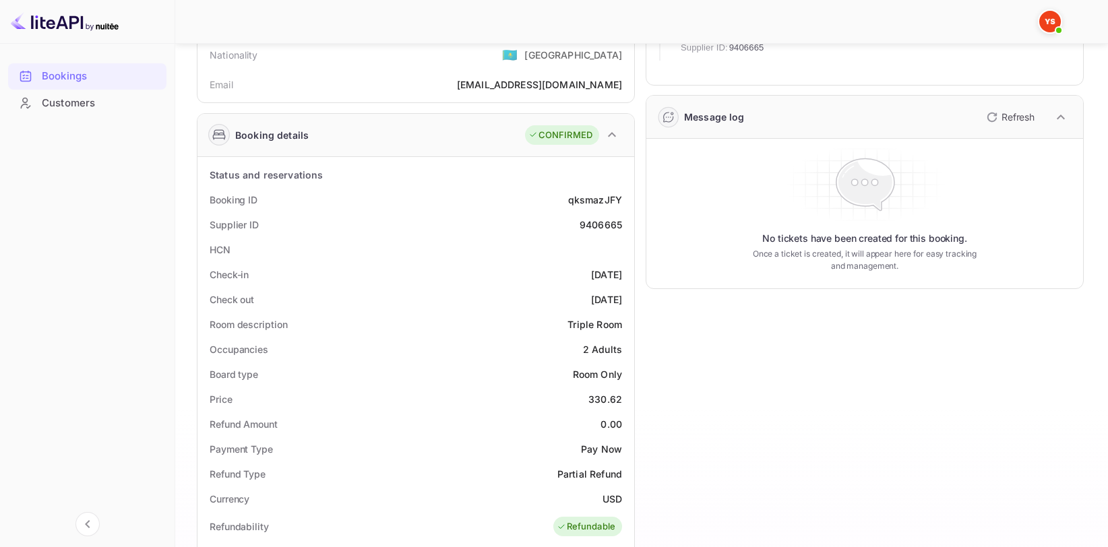 The width and height of the screenshot is (1108, 547). What do you see at coordinates (1018, 117) in the screenshot?
I see `p: Refresh` at bounding box center [1018, 117].